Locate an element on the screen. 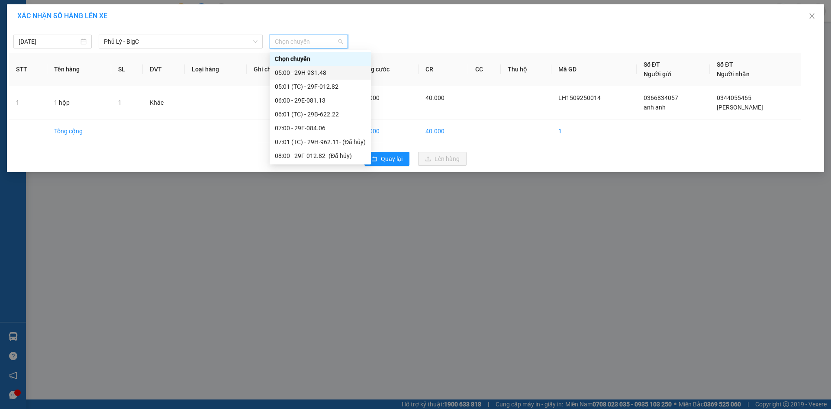  td: 1 hộp is located at coordinates (79, 103).